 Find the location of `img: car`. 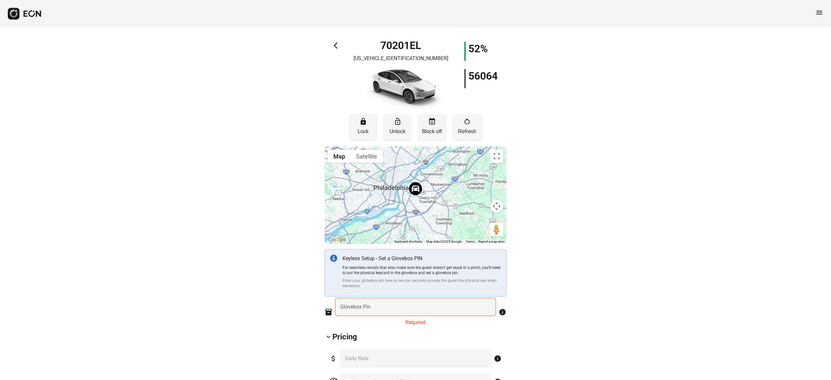

img: car is located at coordinates (401, 88).